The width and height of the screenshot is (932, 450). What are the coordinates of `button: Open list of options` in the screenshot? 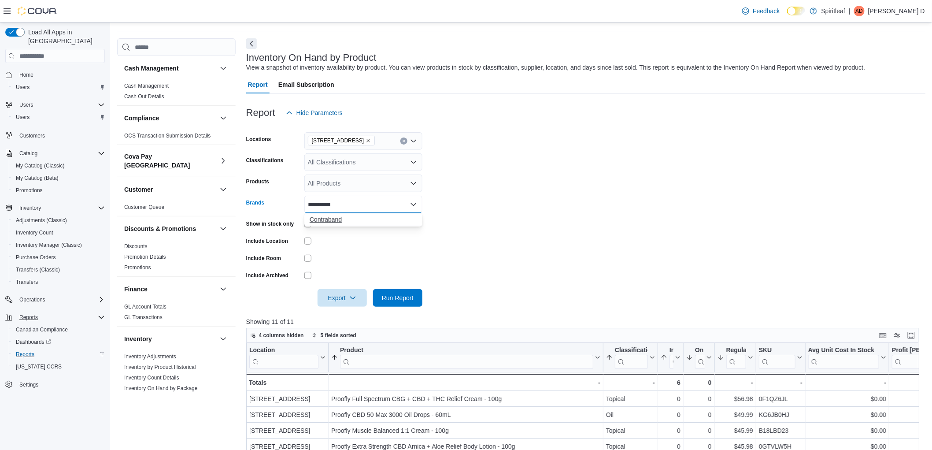 It's located at (414, 162).